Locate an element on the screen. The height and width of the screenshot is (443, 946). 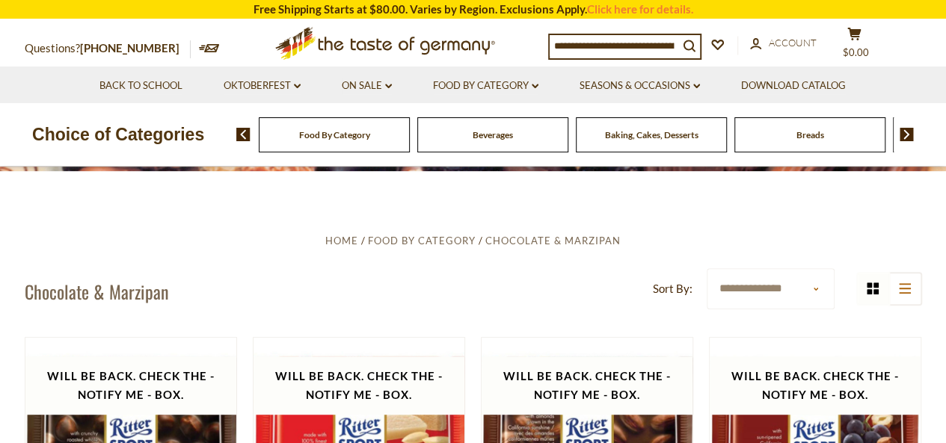
a: Account is located at coordinates (783, 43).